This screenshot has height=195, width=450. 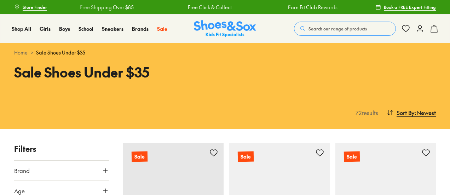 I want to click on button: Brand, so click(x=62, y=170).